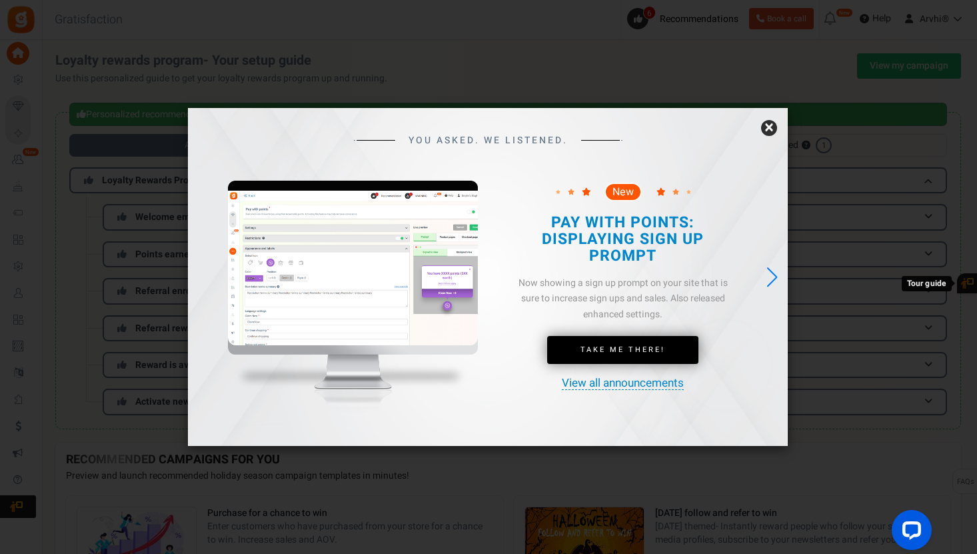 The height and width of the screenshot is (554, 977). Describe the element at coordinates (31, 25) in the screenshot. I see `button: Open LiveChat chat widget` at that location.